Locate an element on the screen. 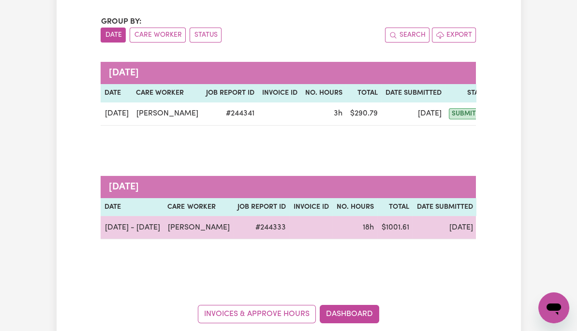 The height and width of the screenshot is (331, 577). span: Group by: is located at coordinates (121, 22).